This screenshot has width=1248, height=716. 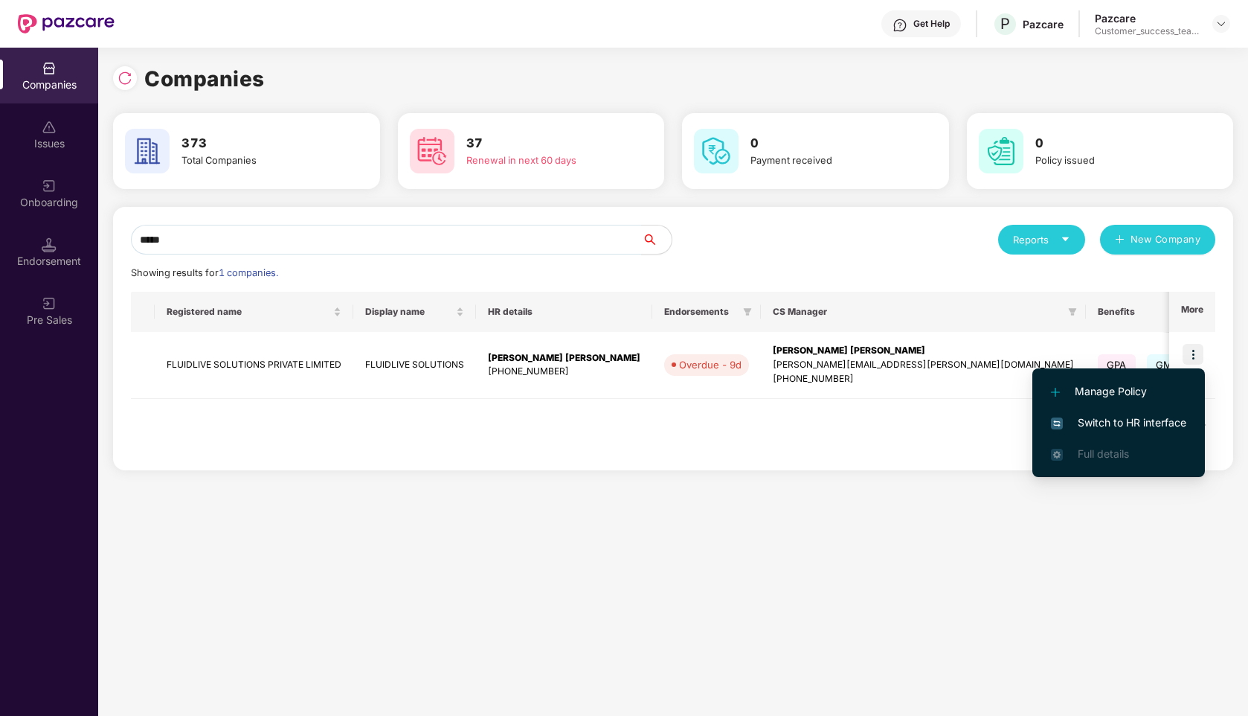 I want to click on div: Policy issued, so click(x=1114, y=161).